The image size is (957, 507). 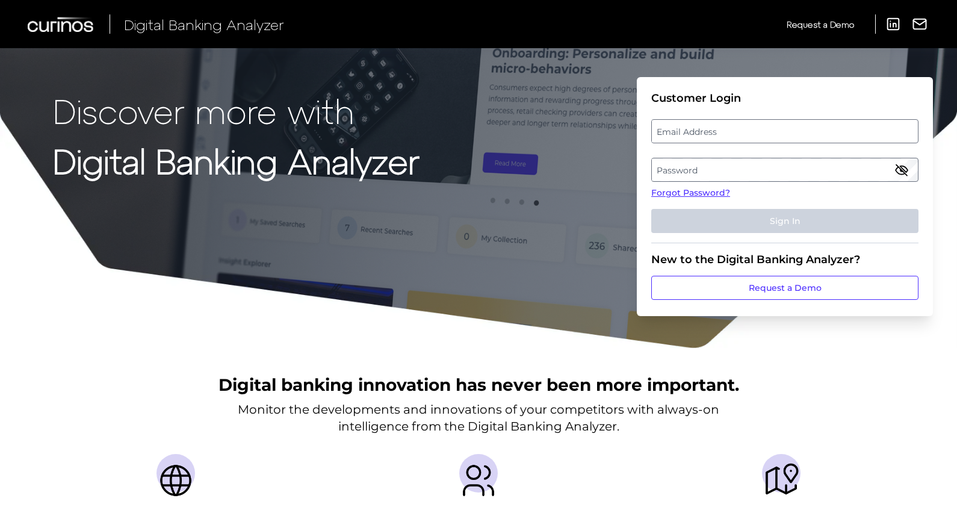 What do you see at coordinates (781, 480) in the screenshot?
I see `img: Journeys` at bounding box center [781, 480].